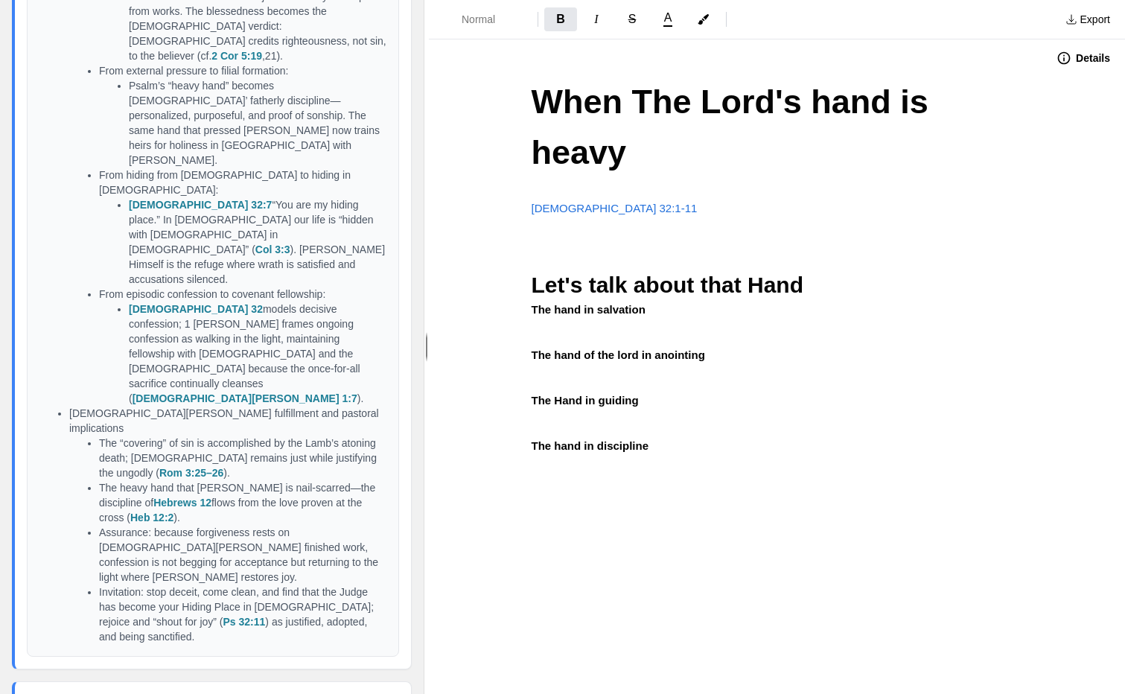 This screenshot has width=1125, height=694. I want to click on span: A, so click(668, 18).